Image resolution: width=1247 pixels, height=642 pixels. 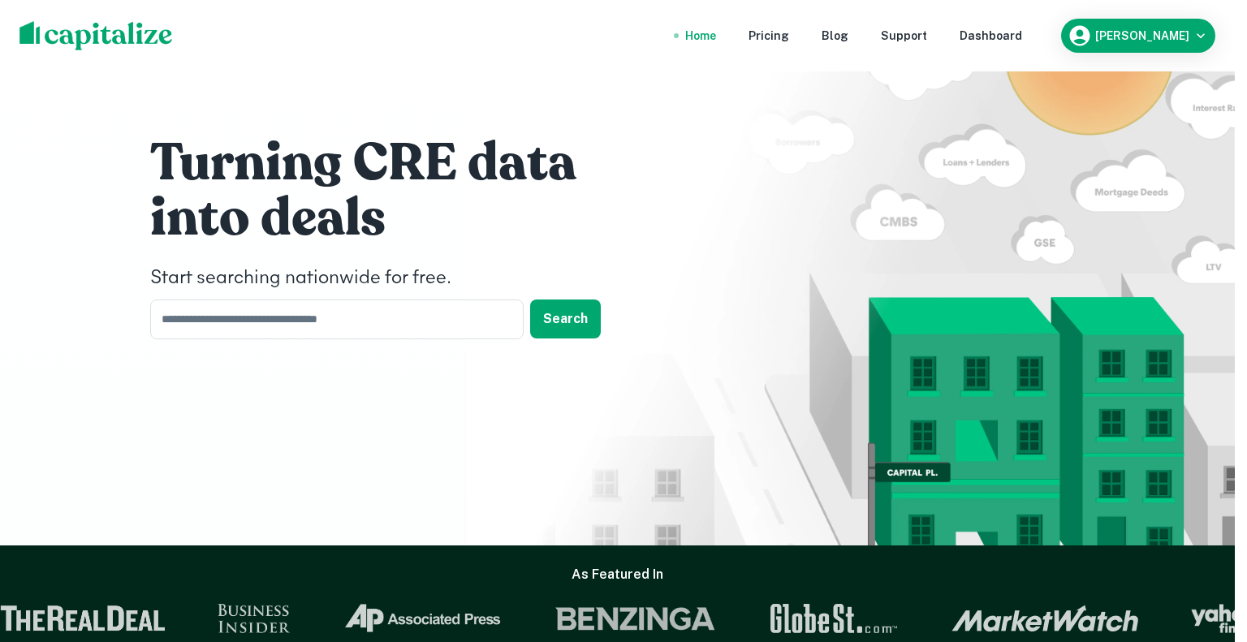 I want to click on h4: Start searching nationwide for free., so click(x=394, y=278).